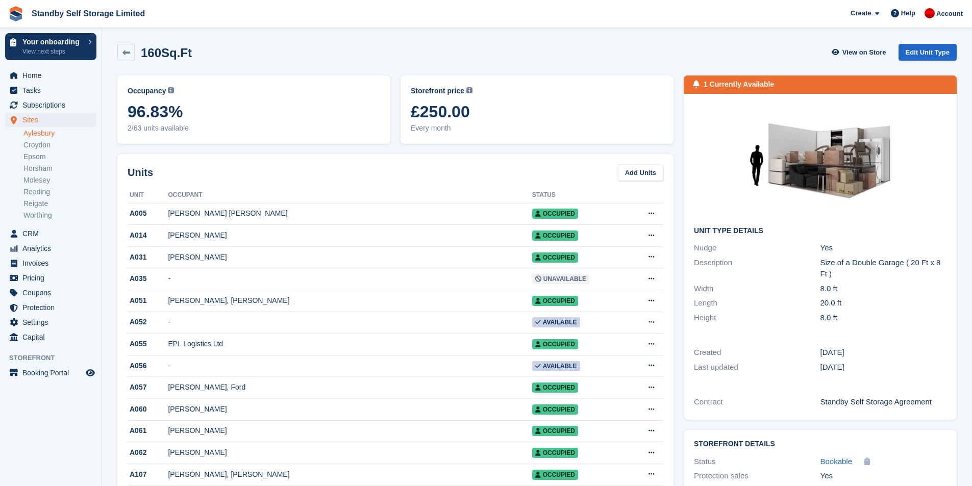  What do you see at coordinates (53, 373) in the screenshot?
I see `span: Booking Portal` at bounding box center [53, 373].